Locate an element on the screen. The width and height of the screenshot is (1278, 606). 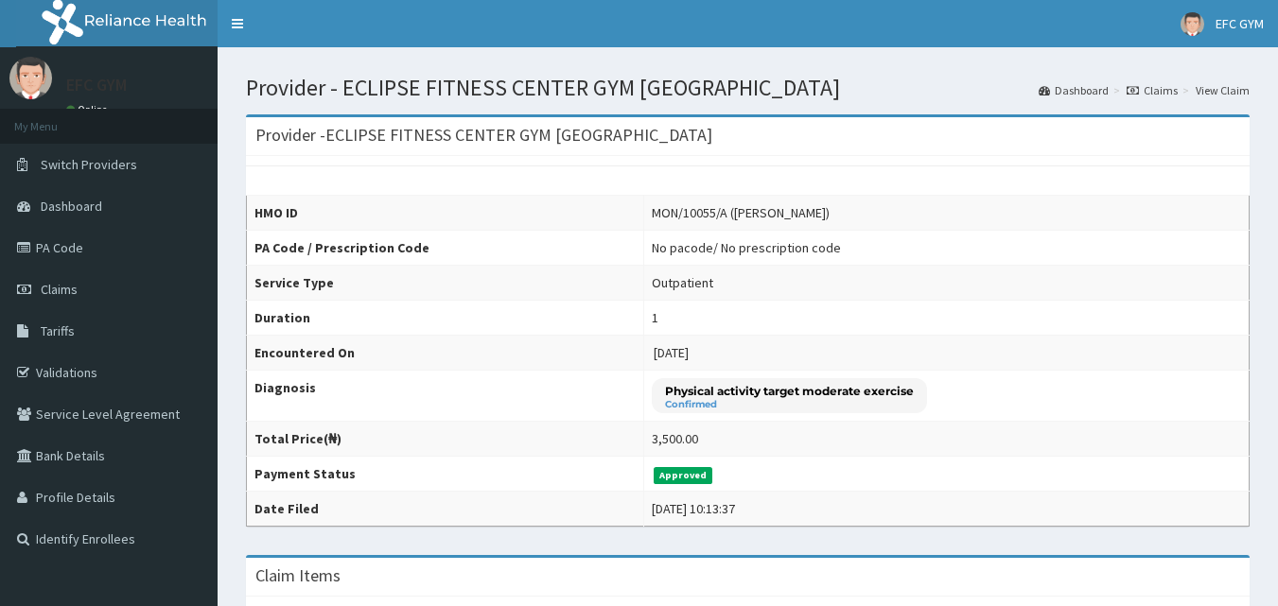
small: Confirmed is located at coordinates (789, 405).